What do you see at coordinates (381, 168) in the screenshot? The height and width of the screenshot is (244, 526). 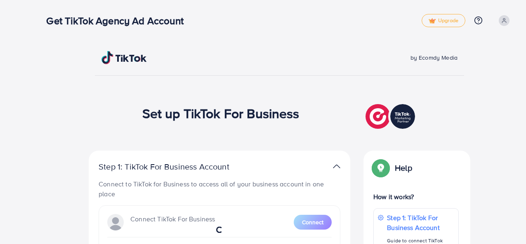 I see `img: Popup guide` at bounding box center [381, 168].